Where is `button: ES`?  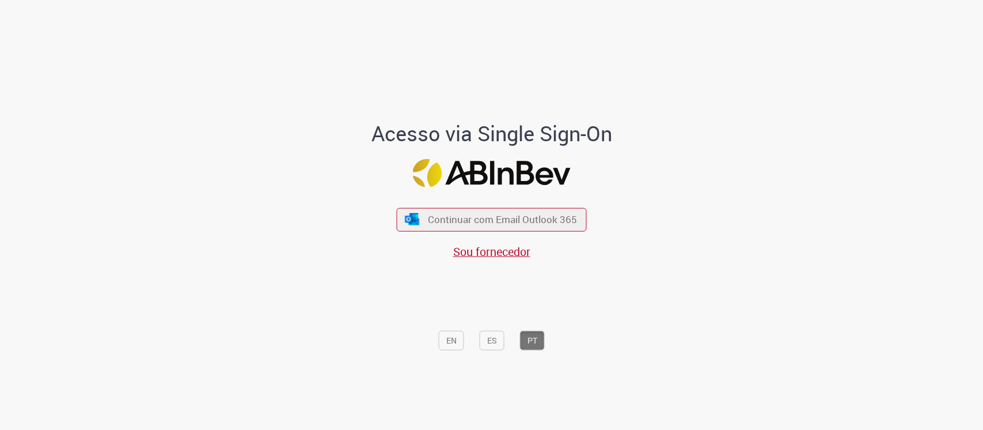
button: ES is located at coordinates (492, 340).